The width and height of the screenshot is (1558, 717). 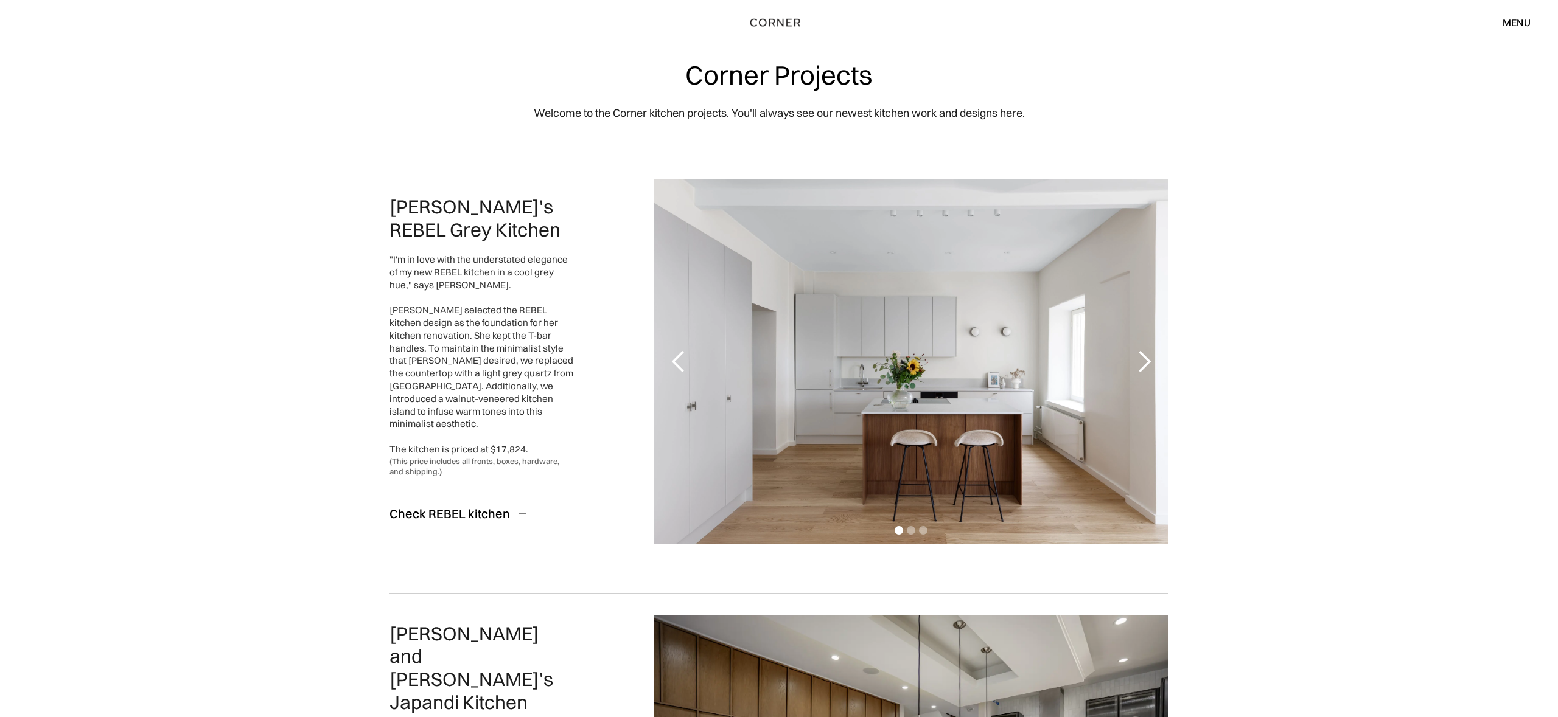 I want to click on div: "I'm in love with the understated elegance of my new REBEL kitchen in a cool grey hue," says [PER..., so click(x=481, y=355).